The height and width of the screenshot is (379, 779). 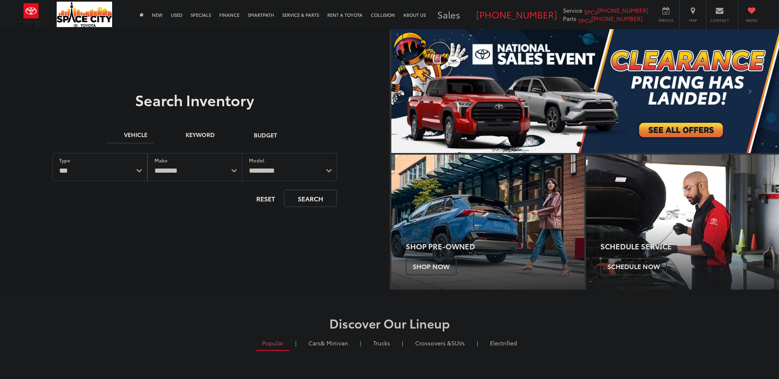 What do you see at coordinates (433, 343) in the screenshot?
I see `span: Crossovers &` at bounding box center [433, 343].